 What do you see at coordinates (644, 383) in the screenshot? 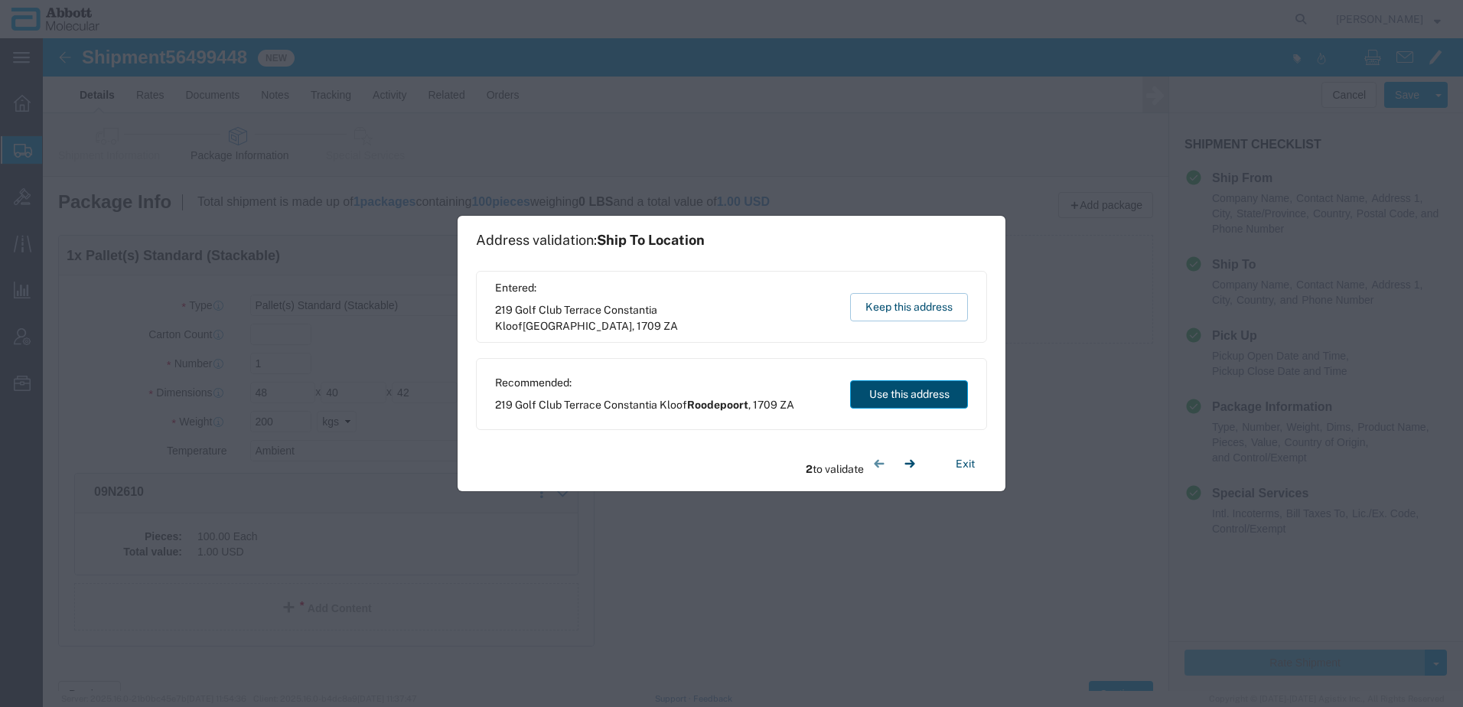
I see `span: Recommended:` at bounding box center [644, 383].